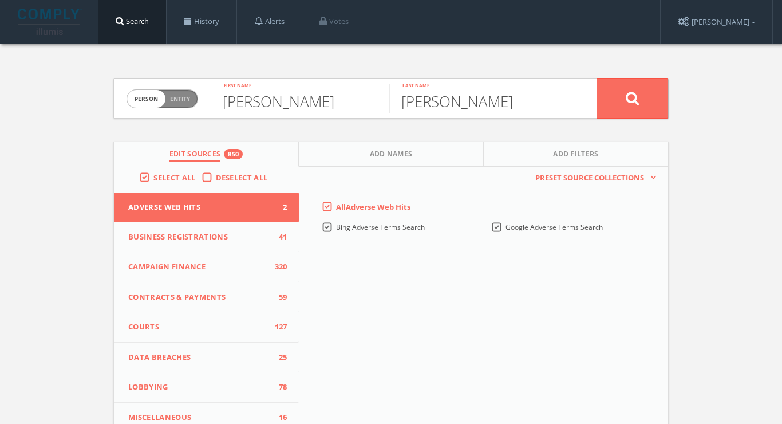 Image resolution: width=782 pixels, height=424 pixels. Describe the element at coordinates (554, 227) in the screenshot. I see `span: Google Adverse Terms Search` at that location.